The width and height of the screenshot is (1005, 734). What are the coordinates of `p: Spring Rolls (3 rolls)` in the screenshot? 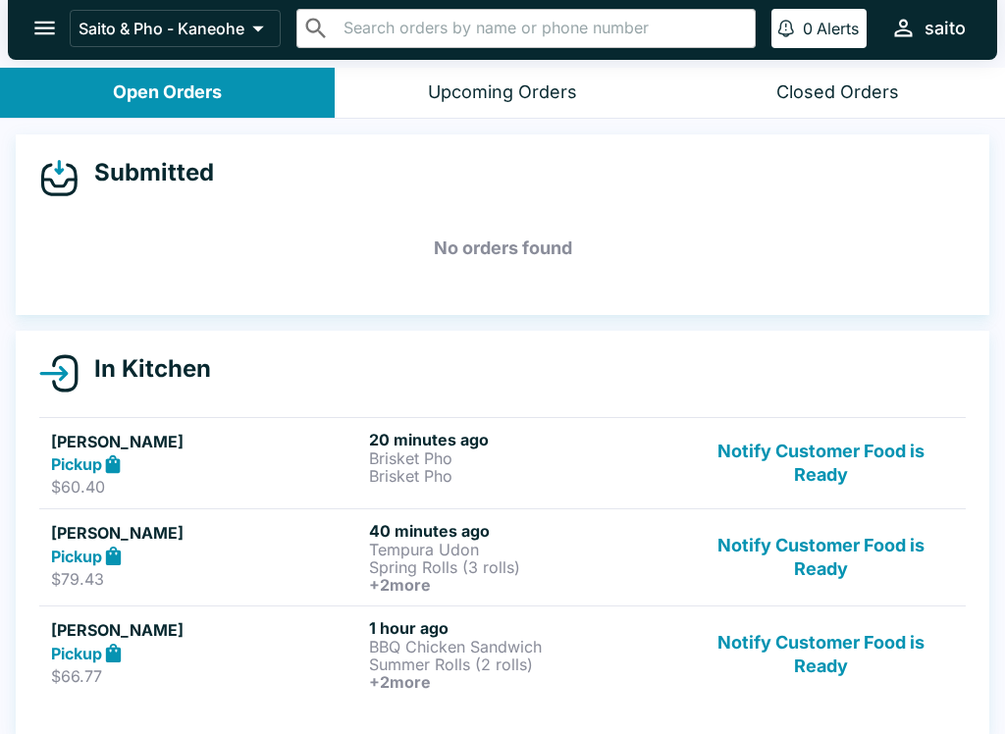 It's located at (524, 567).